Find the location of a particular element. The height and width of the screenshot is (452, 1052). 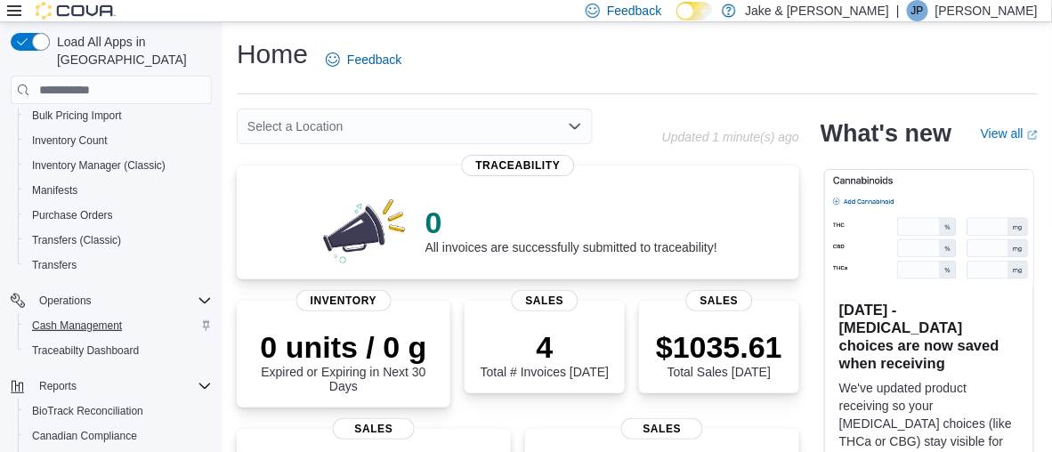

button: Manifests is located at coordinates (118, 190).